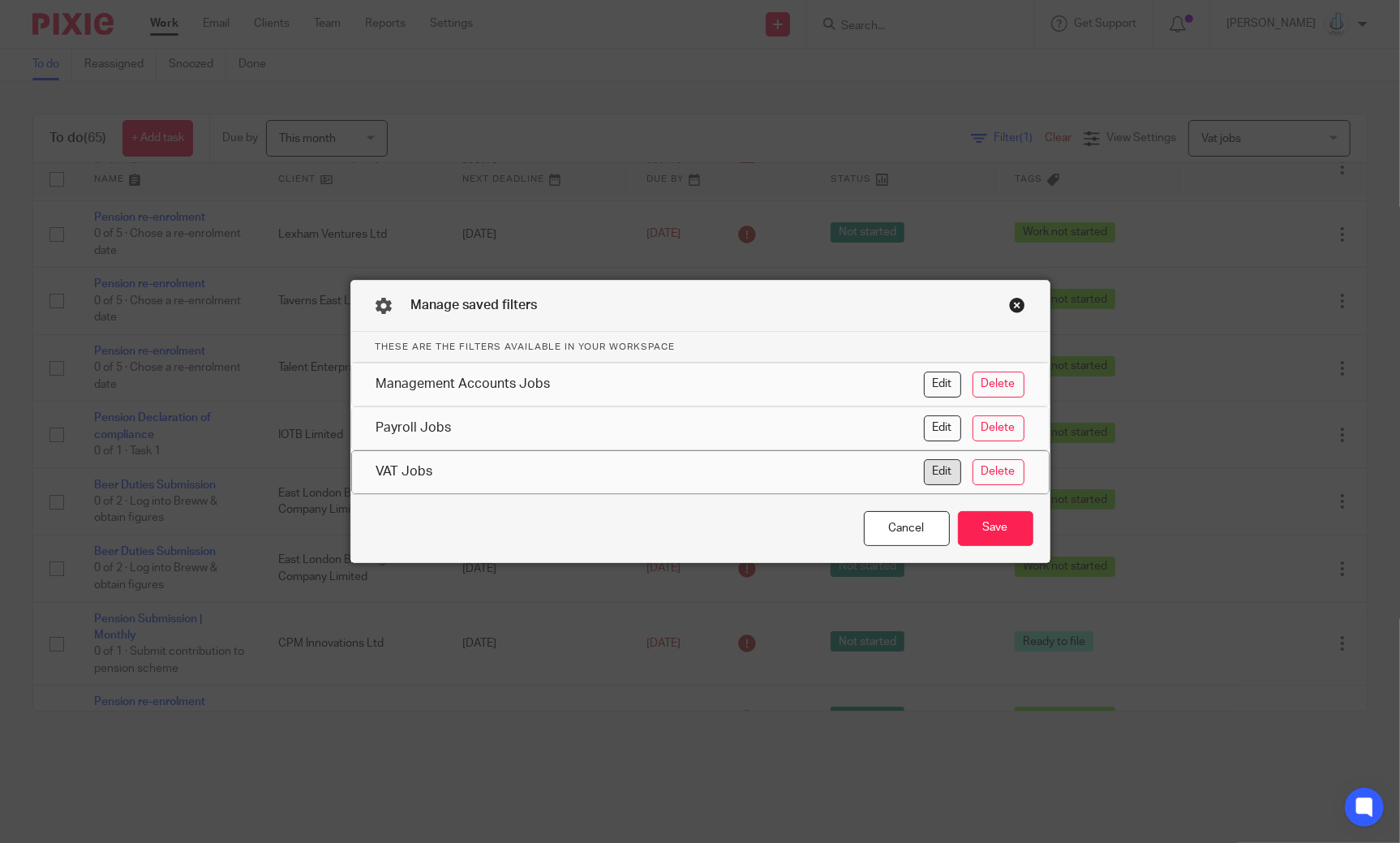  What do you see at coordinates (649, 428) in the screenshot?
I see `div: Payroll Jobs` at bounding box center [649, 428].